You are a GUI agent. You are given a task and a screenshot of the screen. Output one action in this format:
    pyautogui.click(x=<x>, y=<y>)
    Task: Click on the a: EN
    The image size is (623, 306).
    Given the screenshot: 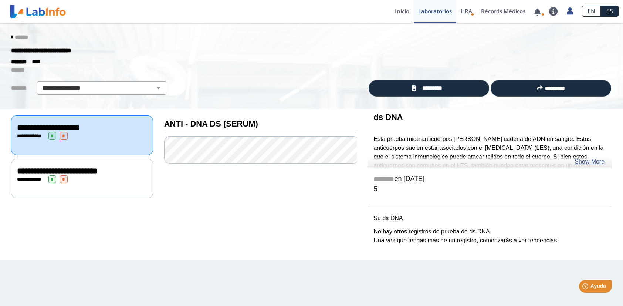 What is the action you would take?
    pyautogui.click(x=591, y=11)
    